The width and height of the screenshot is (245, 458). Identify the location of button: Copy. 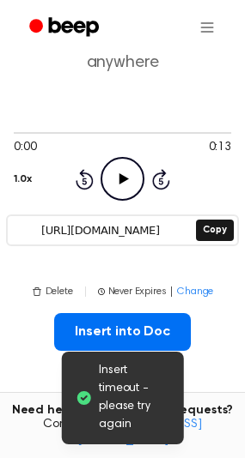
(214, 230).